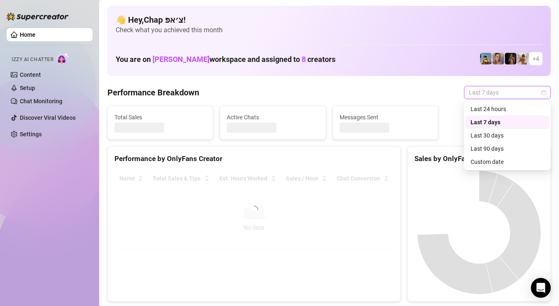 The height and width of the screenshot is (306, 559). I want to click on a: Discover Viral Videos, so click(47, 118).